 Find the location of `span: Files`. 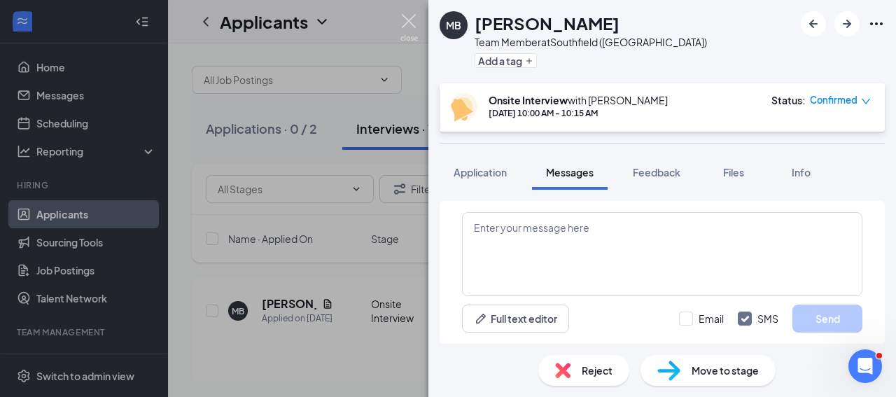

span: Files is located at coordinates (734, 172).